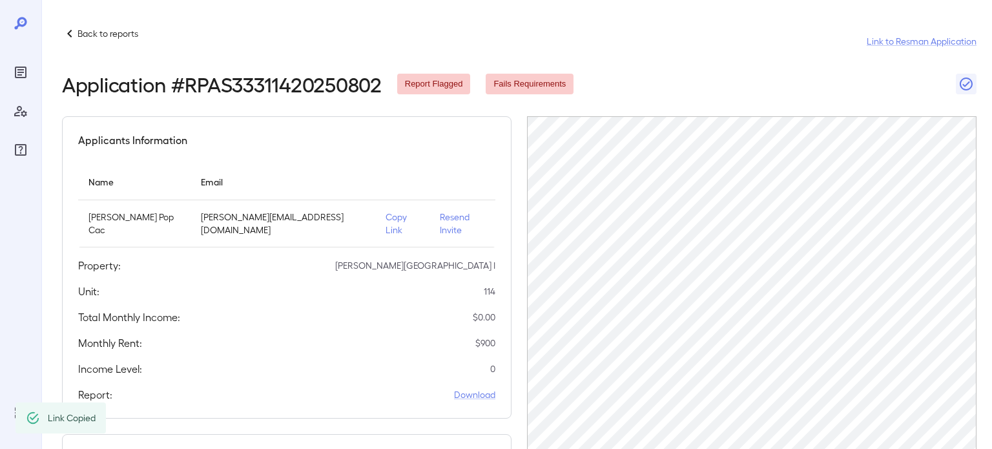 The image size is (992, 449). I want to click on p: 0, so click(493, 369).